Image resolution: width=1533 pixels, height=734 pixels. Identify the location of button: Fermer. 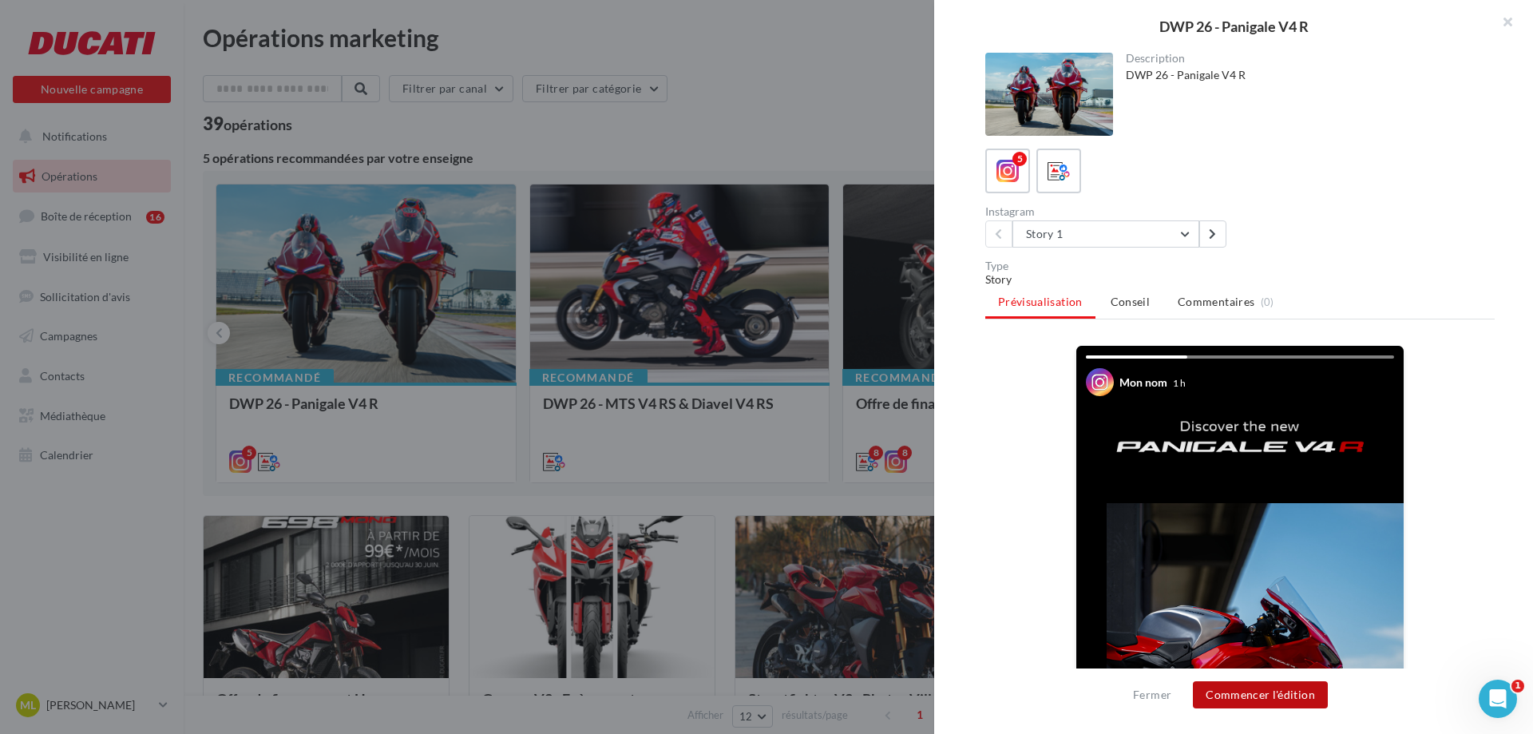
(1152, 695).